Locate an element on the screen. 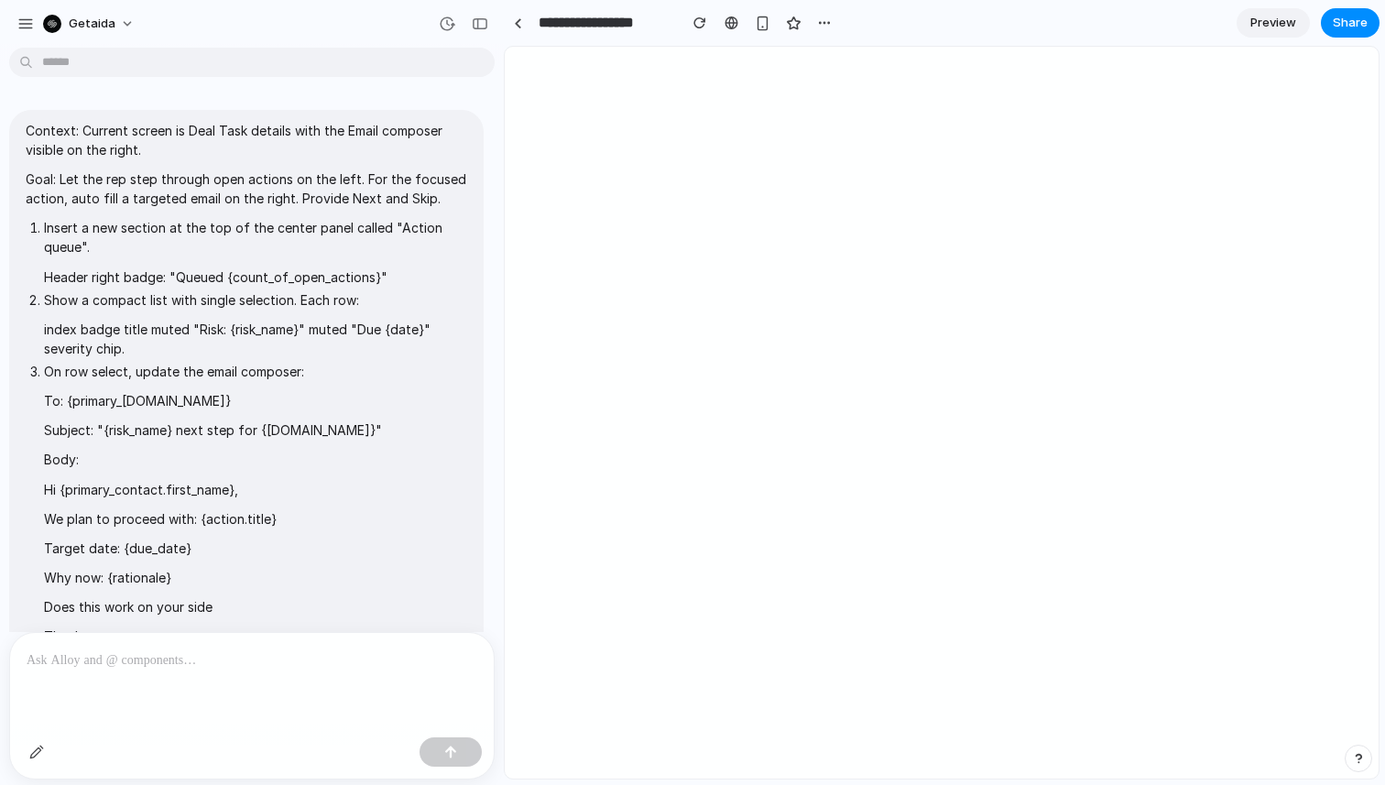 The width and height of the screenshot is (1385, 785). span: Preview is located at coordinates (1274, 23).